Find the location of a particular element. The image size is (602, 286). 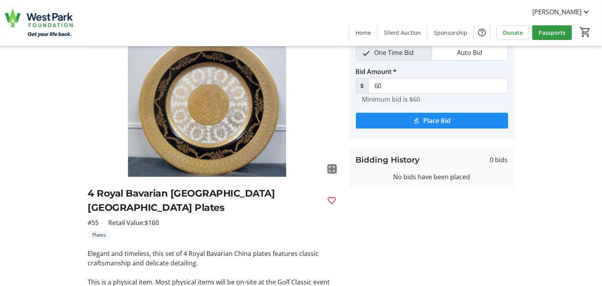

button: Help is located at coordinates (482, 32).